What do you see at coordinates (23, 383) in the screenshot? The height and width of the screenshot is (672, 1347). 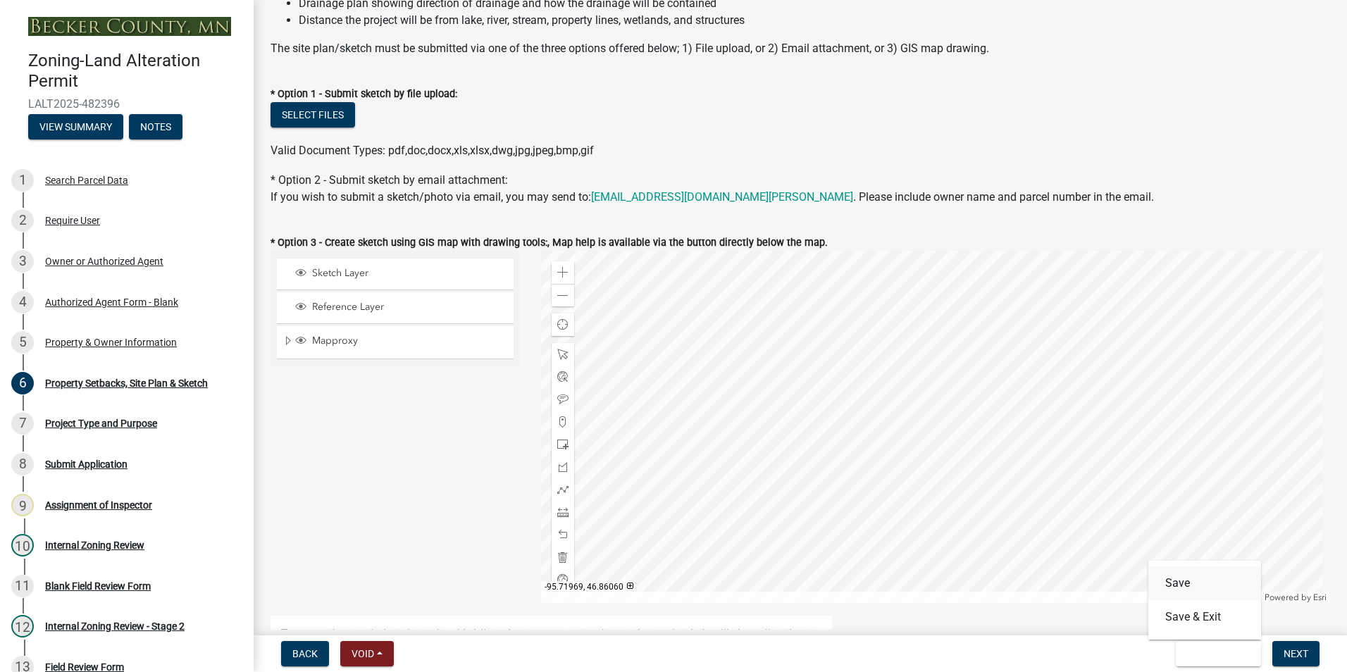 I see `div: 6` at bounding box center [23, 383].